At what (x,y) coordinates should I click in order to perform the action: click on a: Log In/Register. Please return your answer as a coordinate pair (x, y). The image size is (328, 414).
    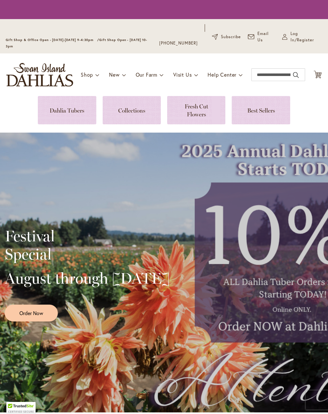
    Looking at the image, I should click on (302, 37).